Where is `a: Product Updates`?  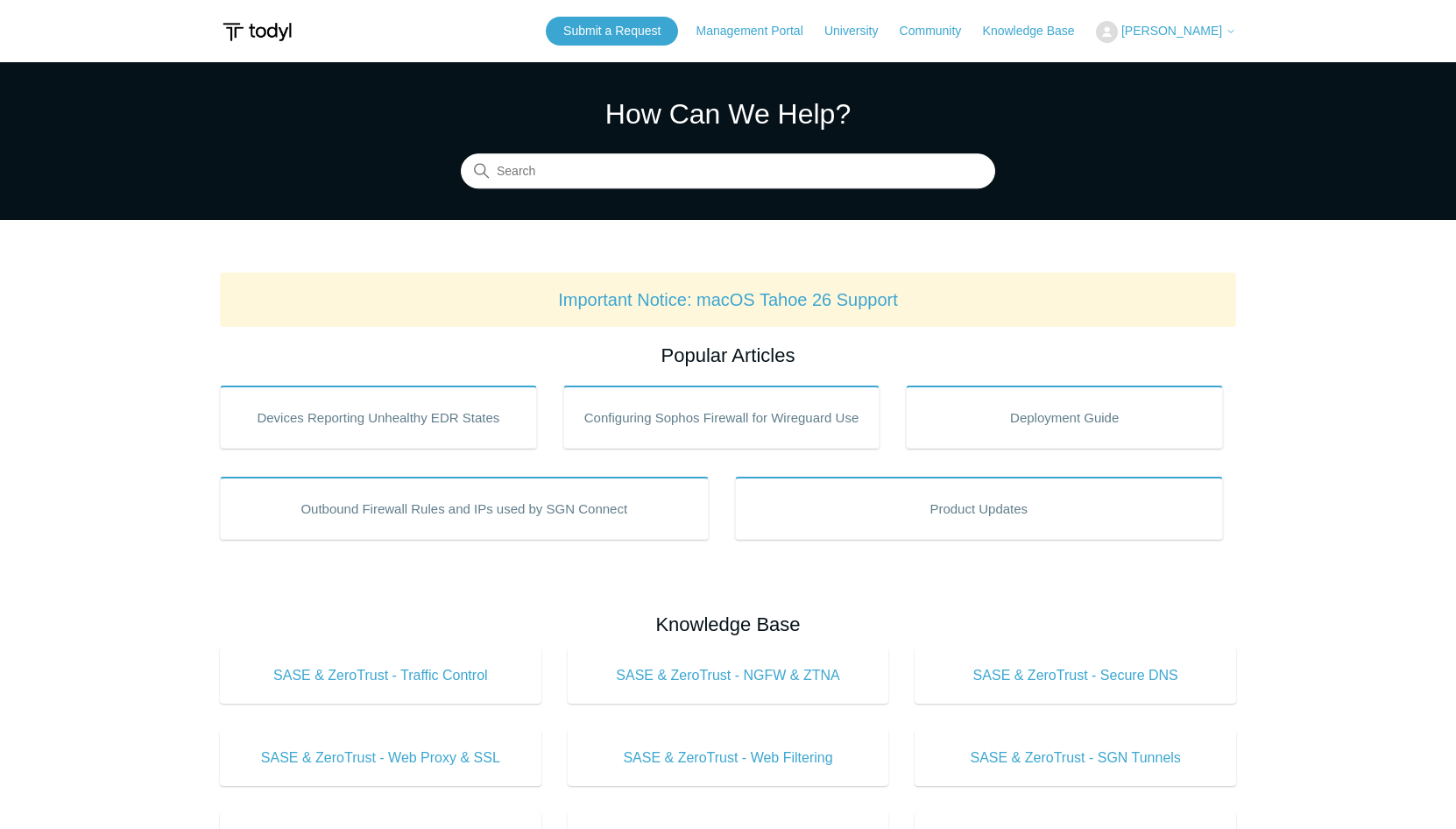
a: Product Updates is located at coordinates (980, 508).